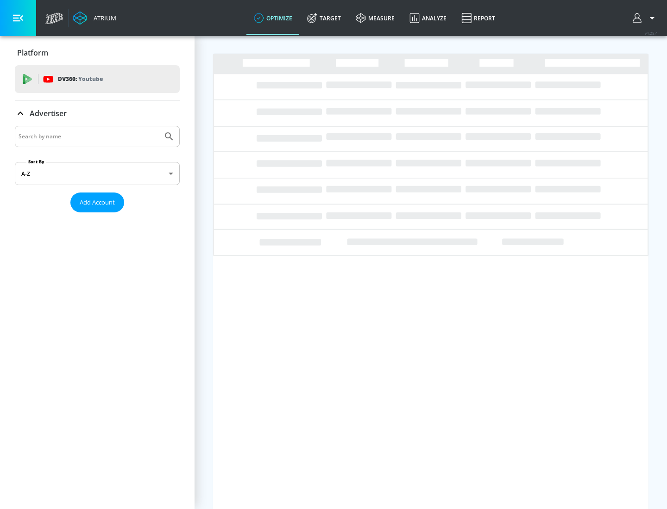  Describe the element at coordinates (97, 53) in the screenshot. I see `div: Platform` at that location.